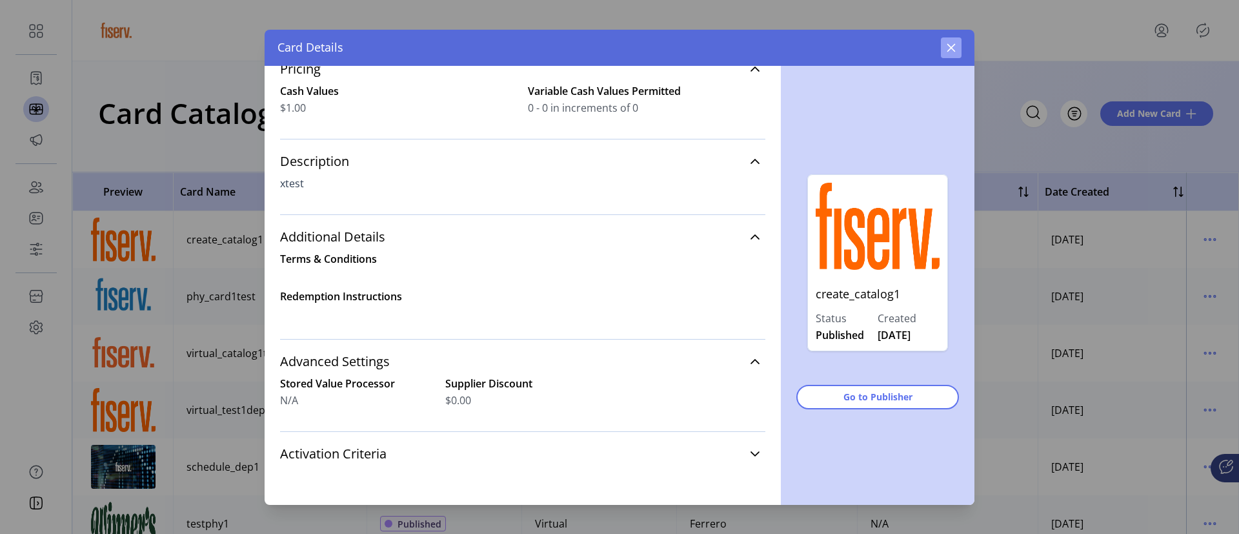 This screenshot has width=1239, height=534. I want to click on a: Pricing, so click(523, 69).